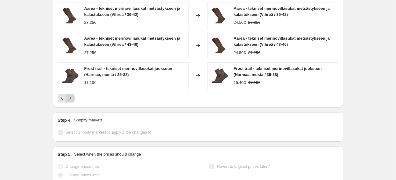  Describe the element at coordinates (83, 175) in the screenshot. I see `span: Change prices later` at that location.